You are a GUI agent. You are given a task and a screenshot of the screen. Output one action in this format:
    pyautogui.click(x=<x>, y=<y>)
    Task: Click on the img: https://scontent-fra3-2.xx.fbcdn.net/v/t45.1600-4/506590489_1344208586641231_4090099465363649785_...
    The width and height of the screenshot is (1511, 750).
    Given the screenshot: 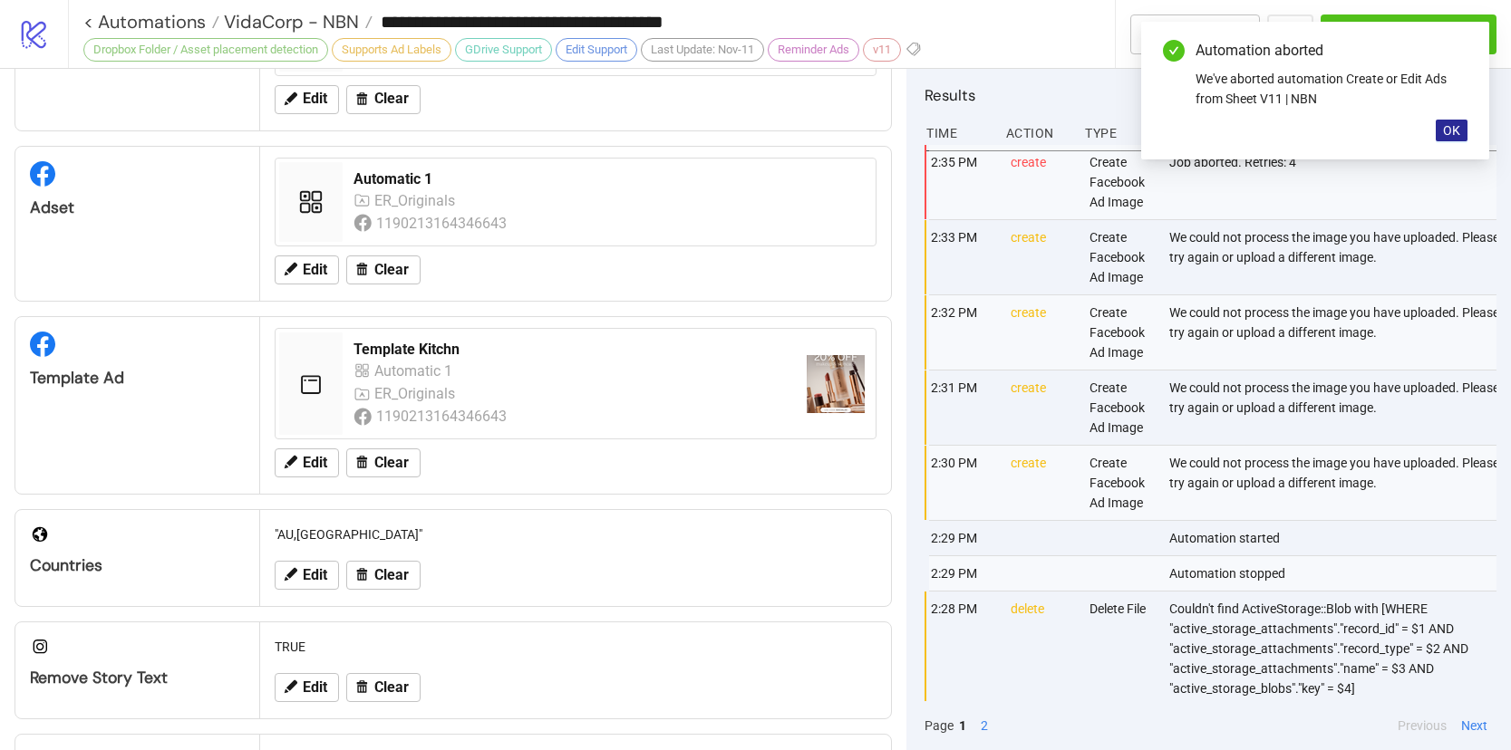 What is the action you would take?
    pyautogui.click(x=836, y=384)
    